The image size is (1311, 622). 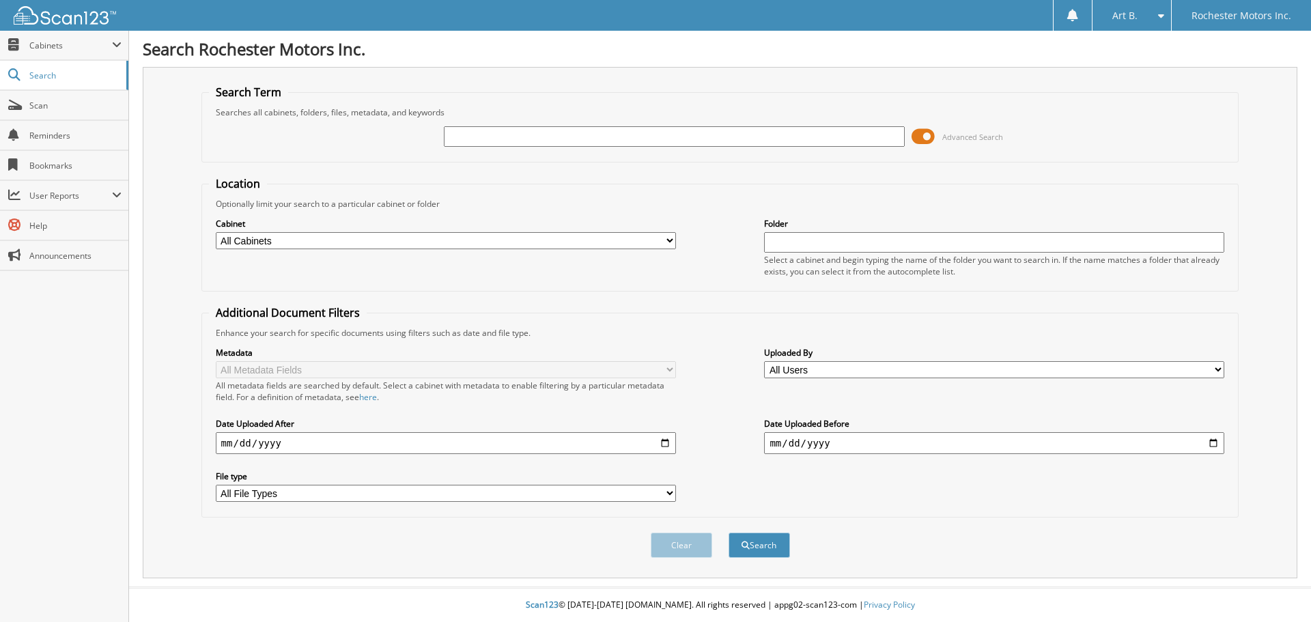 What do you see at coordinates (75, 105) in the screenshot?
I see `span: Scan` at bounding box center [75, 105].